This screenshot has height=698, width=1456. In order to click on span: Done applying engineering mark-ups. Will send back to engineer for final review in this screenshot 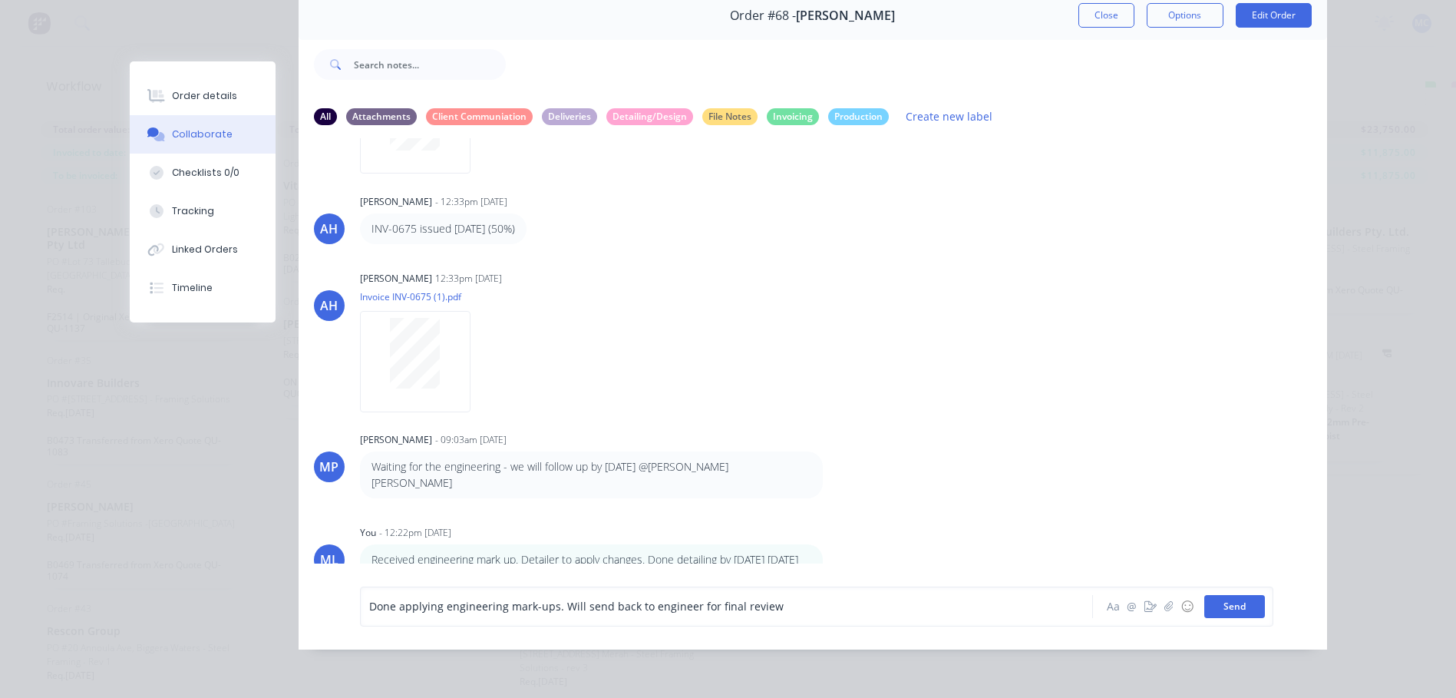, I will do `click(577, 606)`.